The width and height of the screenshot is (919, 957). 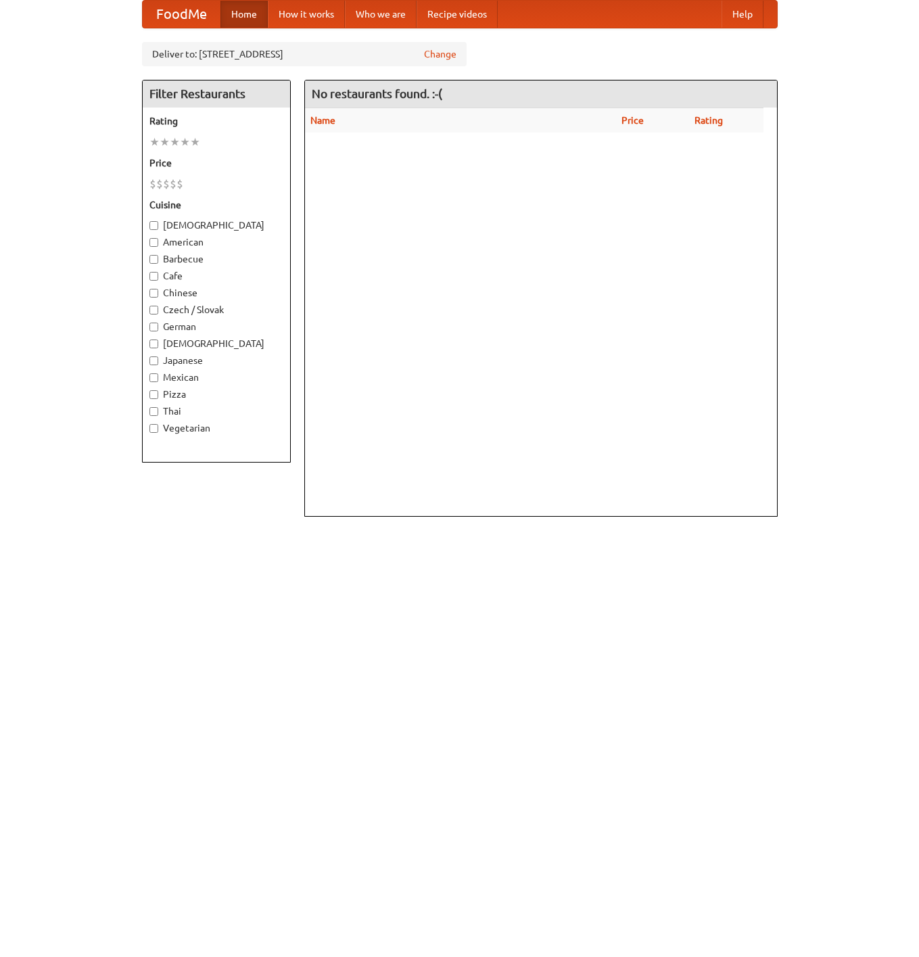 I want to click on input: Pizza, so click(x=154, y=394).